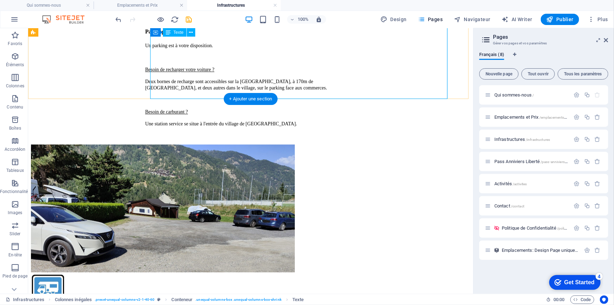  I want to click on div: Infrastructures/infrastructures, so click(532, 139).